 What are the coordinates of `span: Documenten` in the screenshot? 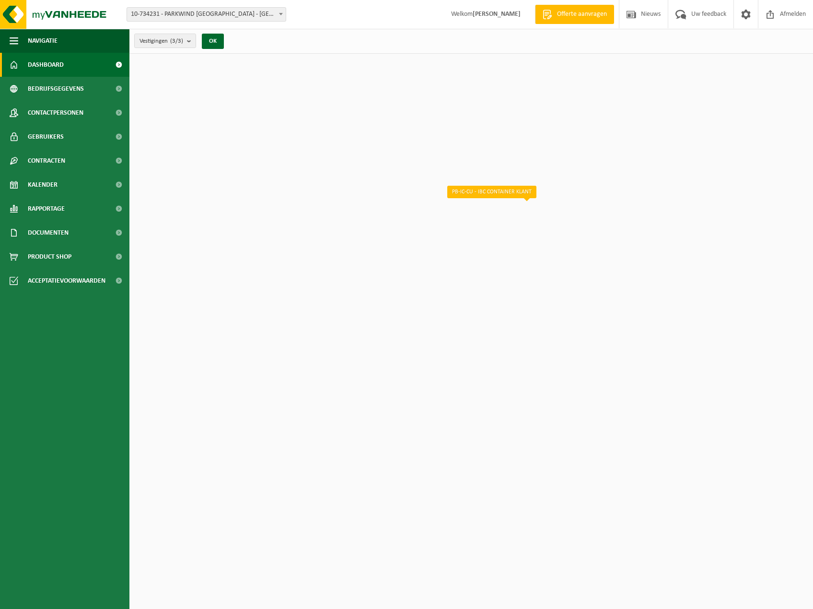 It's located at (48, 233).